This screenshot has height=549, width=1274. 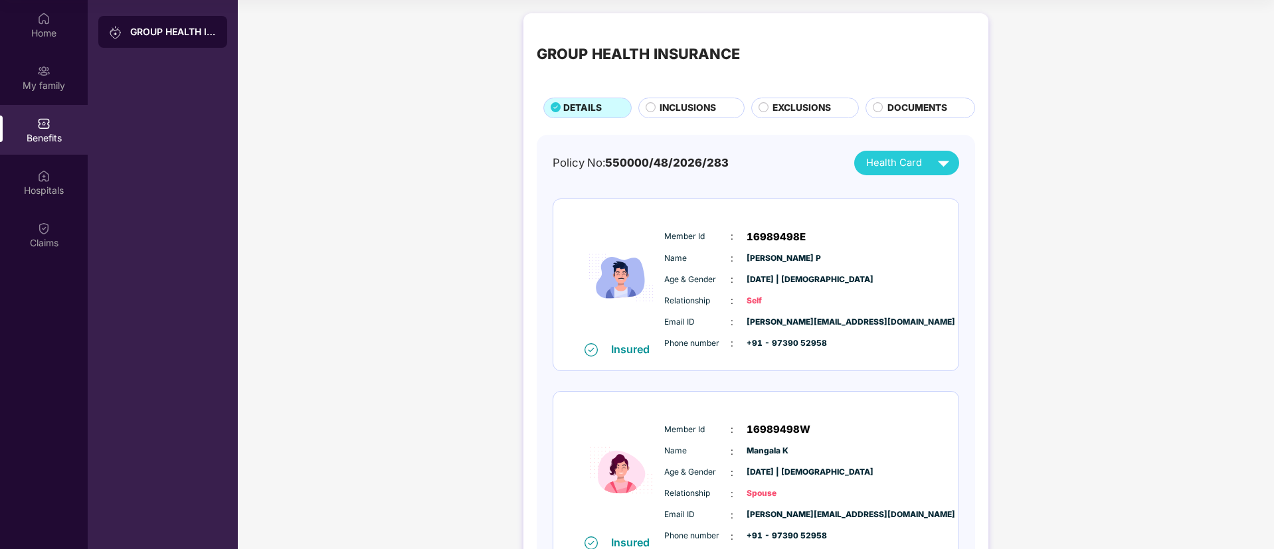 What do you see at coordinates (640, 163) in the screenshot?
I see `div: Policy No:` at bounding box center [640, 163].